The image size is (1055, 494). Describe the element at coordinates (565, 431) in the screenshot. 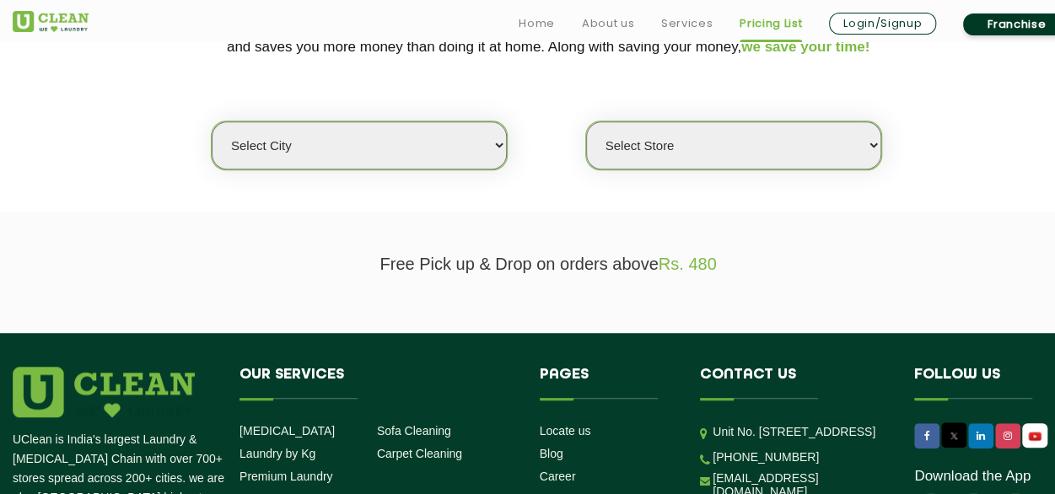

I see `a: Locate us` at that location.